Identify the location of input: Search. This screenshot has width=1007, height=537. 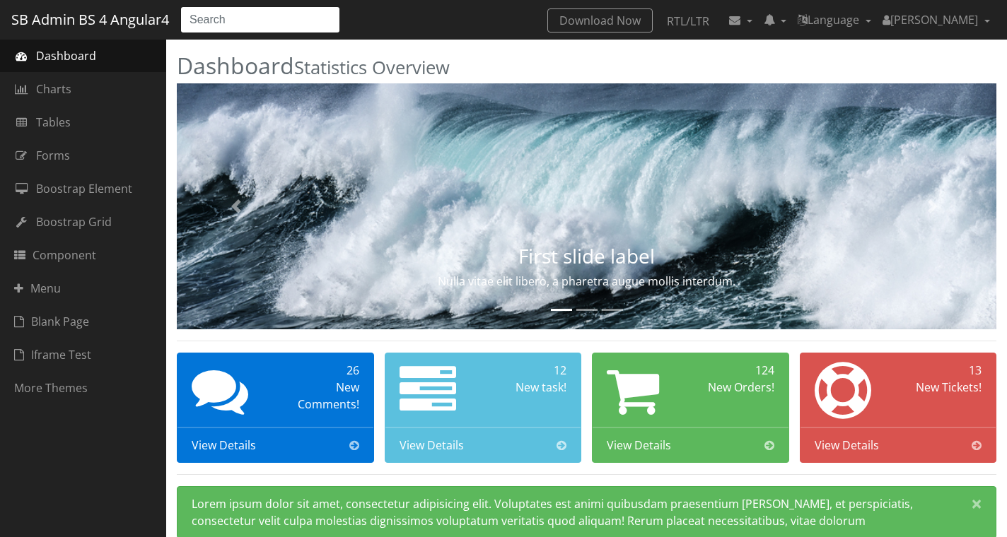
(260, 20).